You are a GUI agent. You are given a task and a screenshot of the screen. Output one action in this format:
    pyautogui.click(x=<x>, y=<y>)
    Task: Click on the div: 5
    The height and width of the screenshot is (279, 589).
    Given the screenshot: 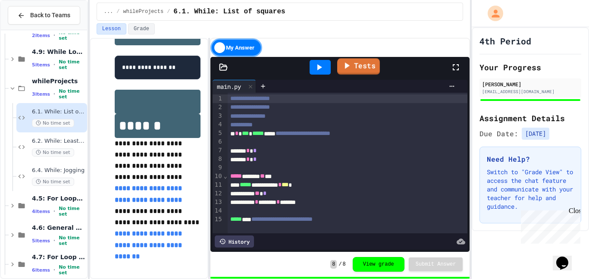 What is the action you would take?
    pyautogui.click(x=218, y=133)
    